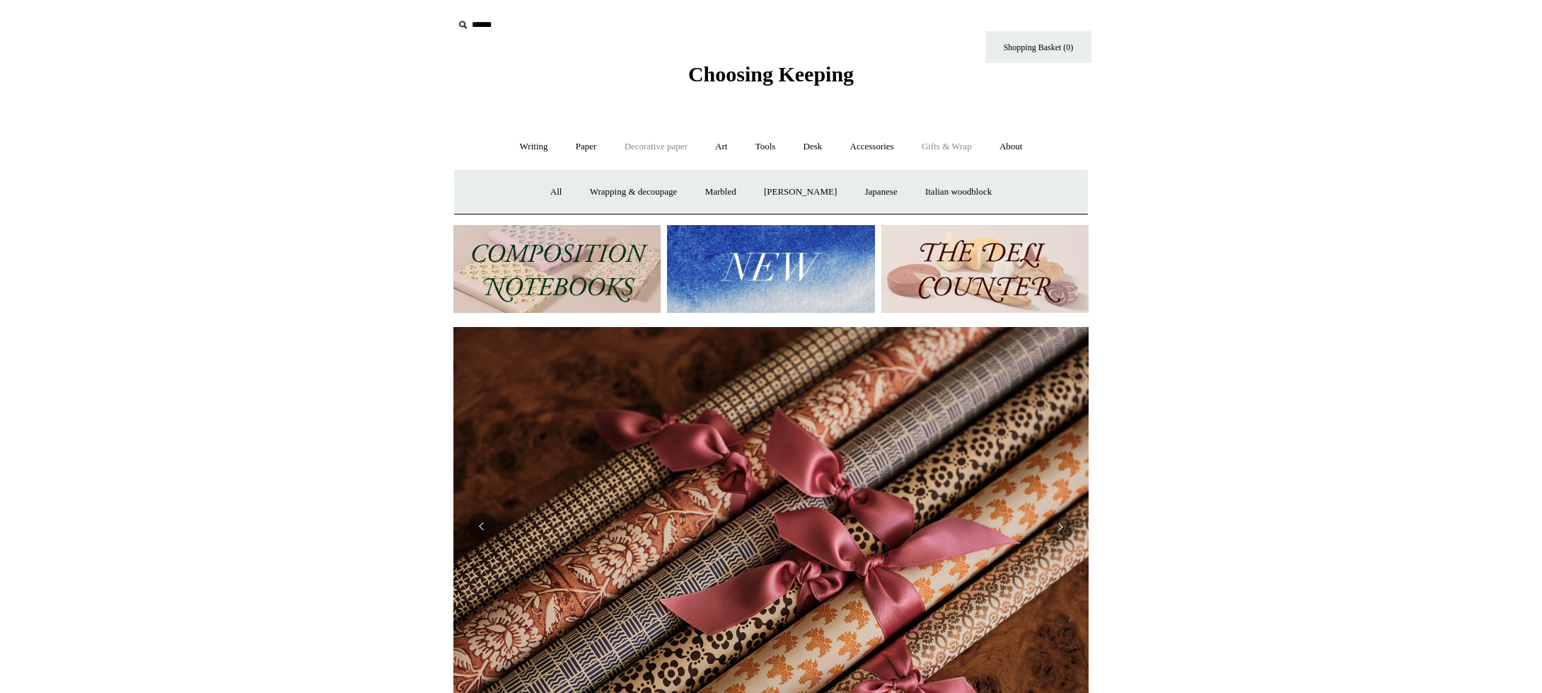 The height and width of the screenshot is (693, 1542). I want to click on a: Decorative paper, so click(656, 146).